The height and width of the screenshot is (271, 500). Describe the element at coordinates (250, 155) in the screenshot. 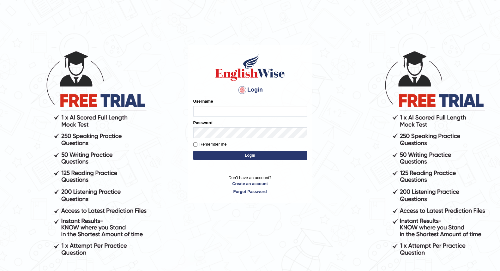

I see `button: Login` at that location.